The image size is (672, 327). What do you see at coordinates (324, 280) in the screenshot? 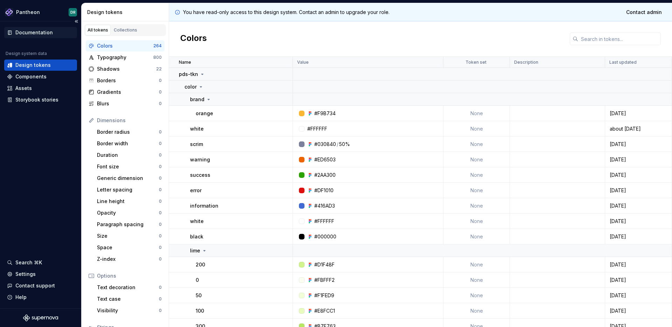
I see `div: #FBFFF2` at bounding box center [324, 280].